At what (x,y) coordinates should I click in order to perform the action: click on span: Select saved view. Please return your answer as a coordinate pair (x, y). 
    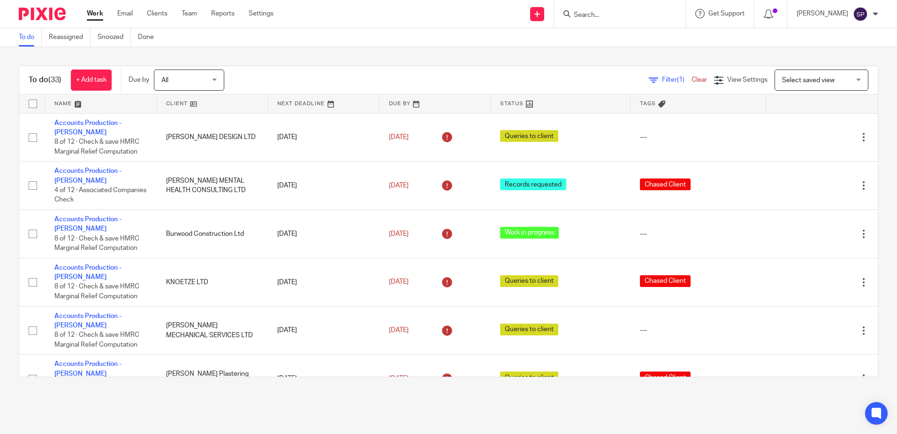
    Looking at the image, I should click on (809, 80).